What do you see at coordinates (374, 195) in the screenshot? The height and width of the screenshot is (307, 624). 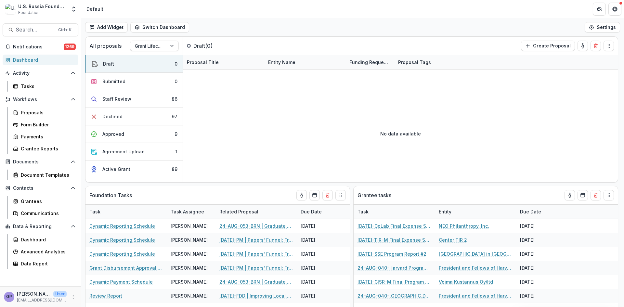 I see `p: Grantee tasks` at bounding box center [374, 195].